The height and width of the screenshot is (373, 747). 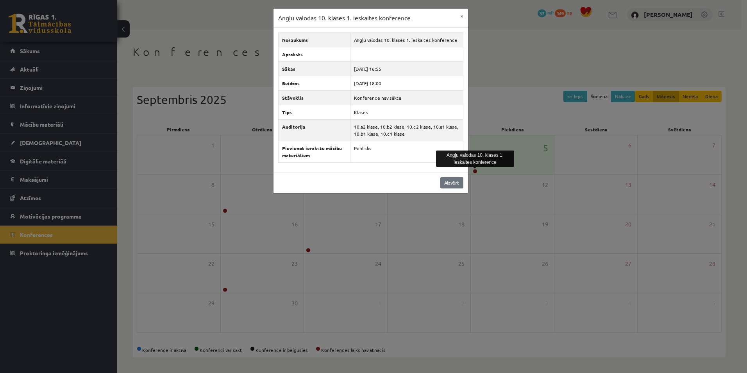 I want to click on td: Angļu valodas 10. klases 1. ieskaites konference, so click(x=407, y=39).